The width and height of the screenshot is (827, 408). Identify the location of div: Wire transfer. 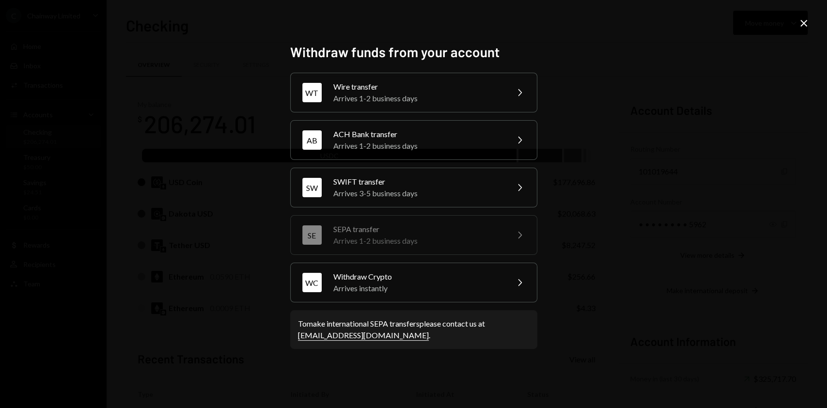
(418, 87).